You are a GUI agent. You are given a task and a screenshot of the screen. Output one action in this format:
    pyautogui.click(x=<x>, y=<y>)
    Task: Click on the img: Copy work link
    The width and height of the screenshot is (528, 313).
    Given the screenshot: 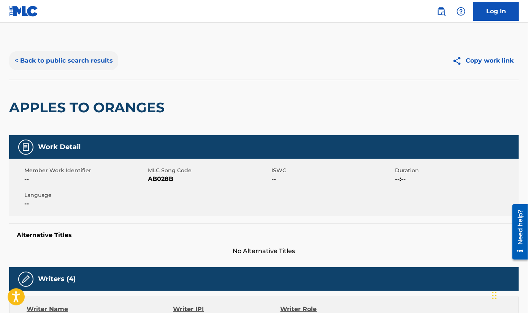 What is the action you would take?
    pyautogui.click(x=459, y=61)
    